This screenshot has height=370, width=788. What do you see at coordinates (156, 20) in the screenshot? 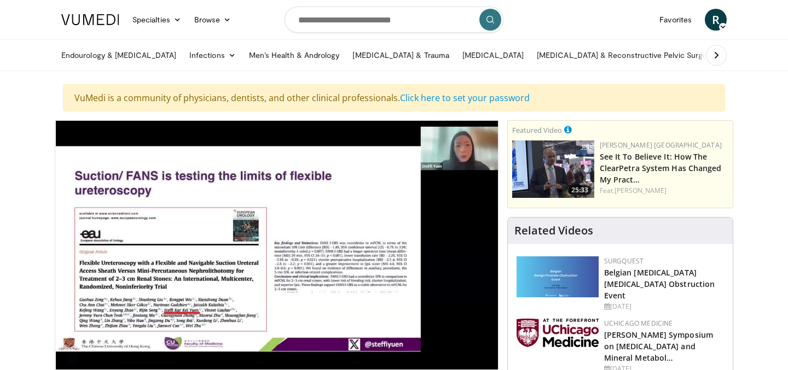
I see `a: Specialties` at bounding box center [156, 20].